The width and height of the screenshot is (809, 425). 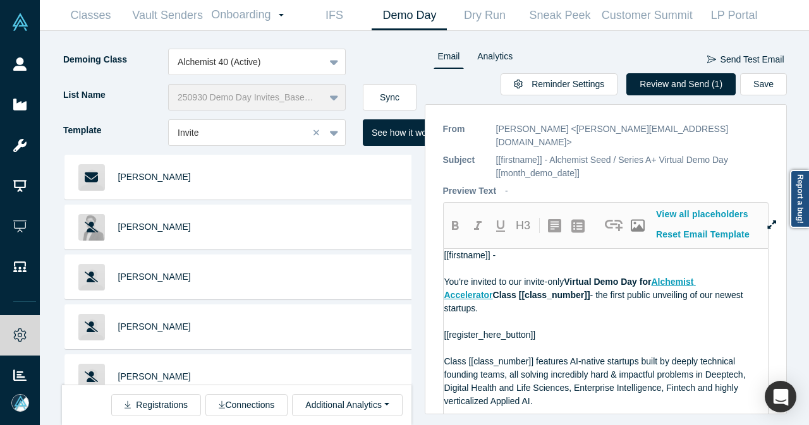 What do you see at coordinates (578, 226) in the screenshot?
I see `button: create uolbg-list-item` at bounding box center [578, 226].